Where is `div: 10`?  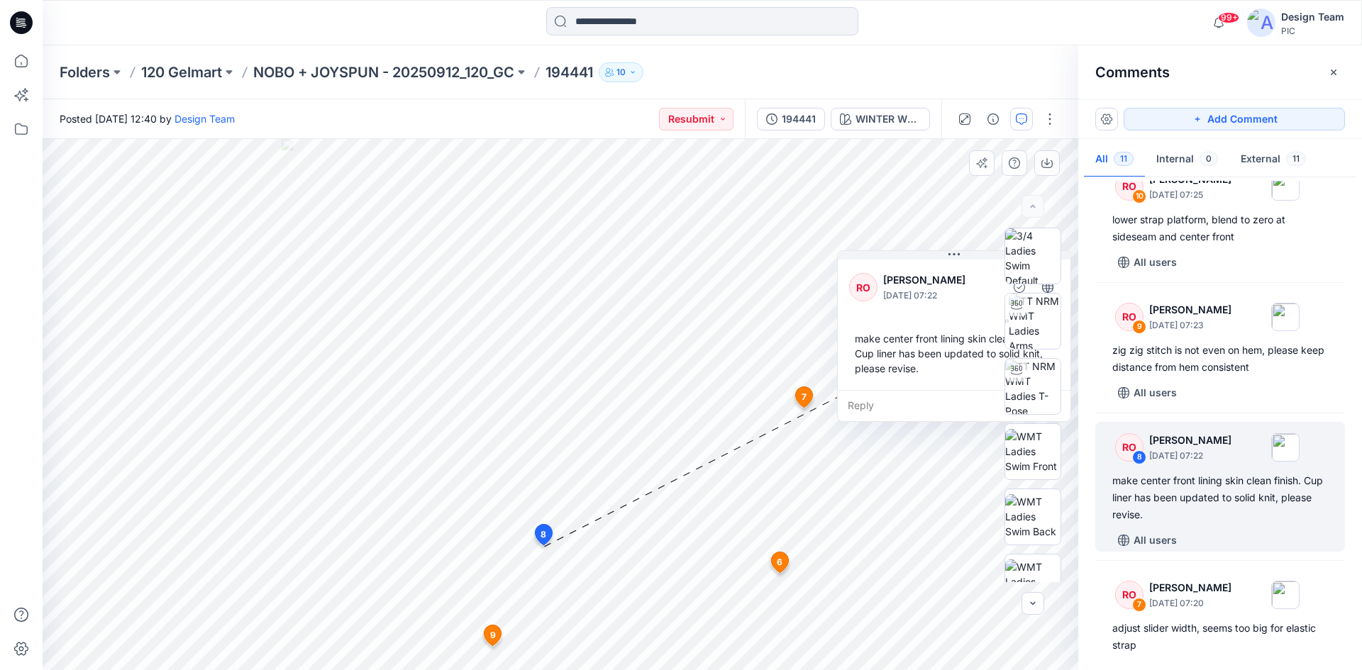 div: 10 is located at coordinates (1139, 196).